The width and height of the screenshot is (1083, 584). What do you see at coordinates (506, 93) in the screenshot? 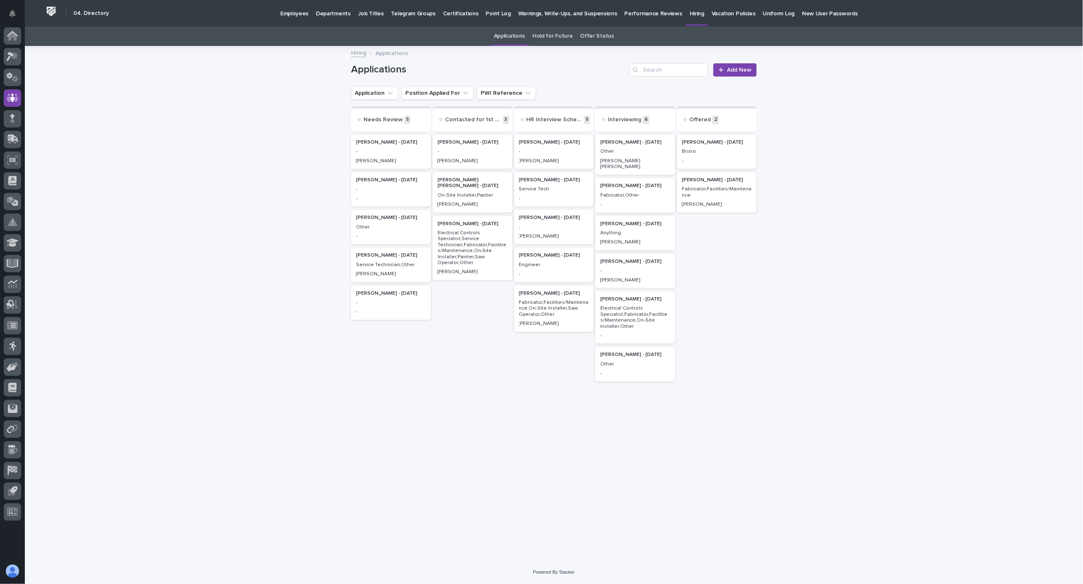
I see `button: PWI Reference` at bounding box center [506, 93].